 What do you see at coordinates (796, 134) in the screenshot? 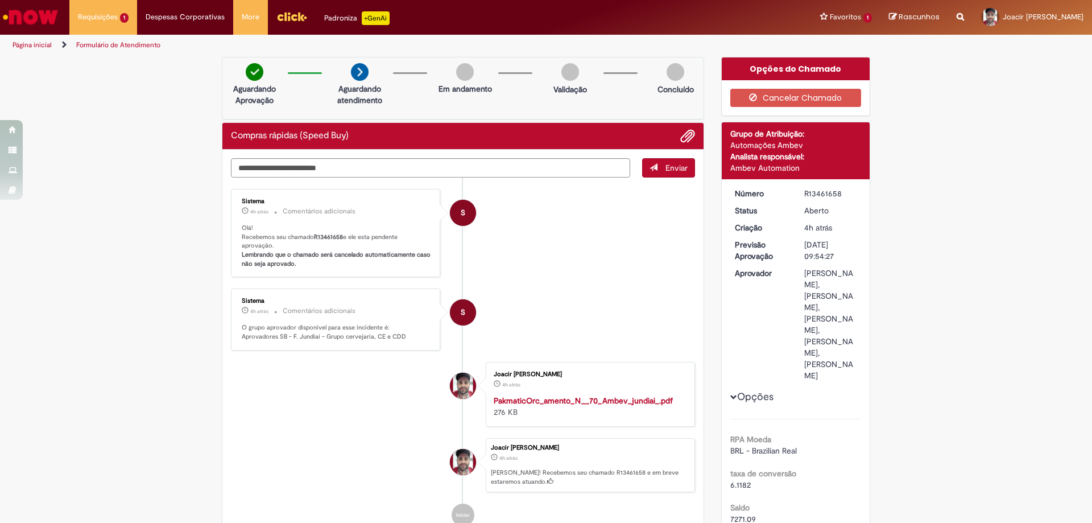
I see `div: Grupo de Atribuição:` at bounding box center [796, 134].